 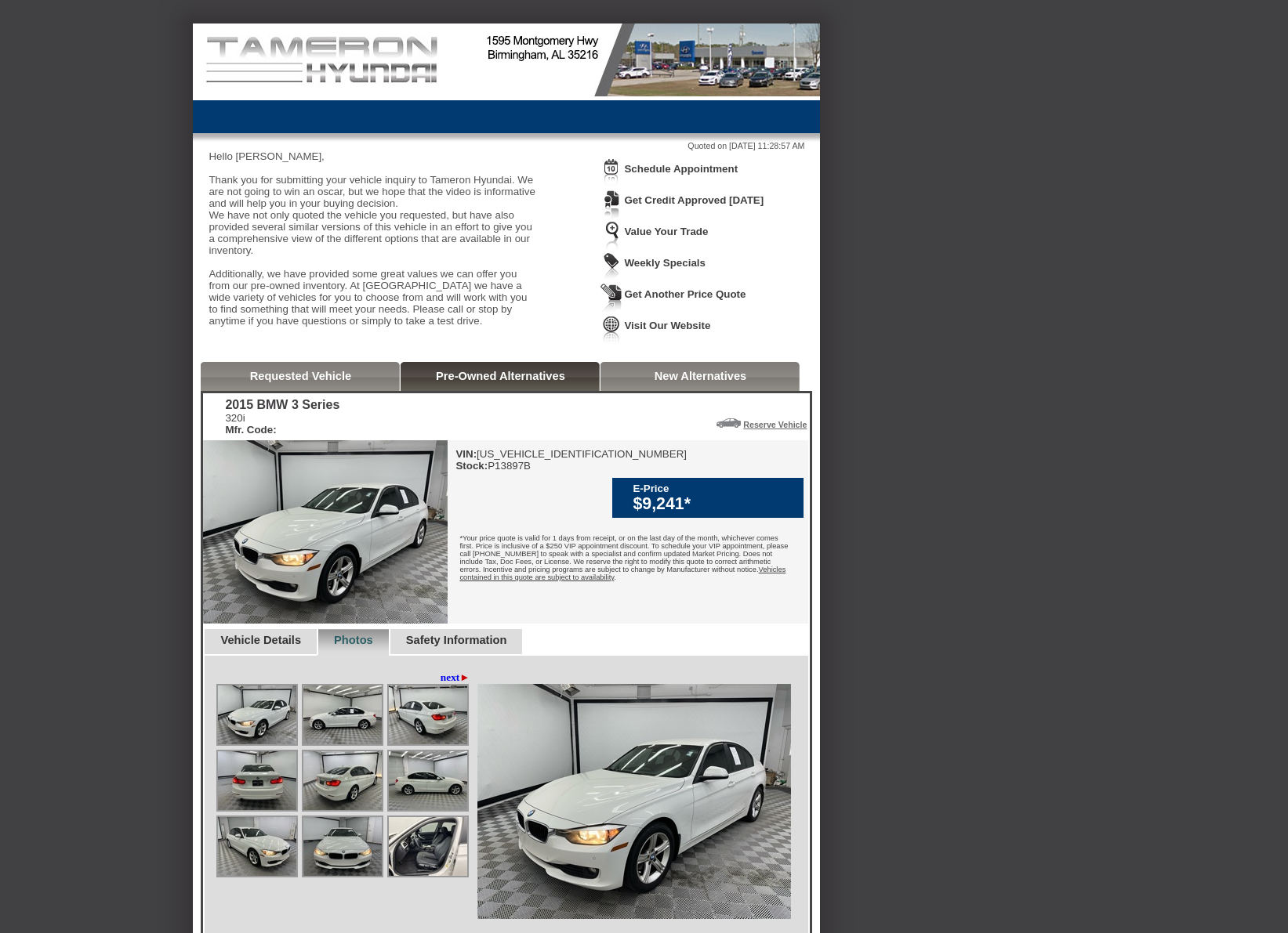 I want to click on img: Icon_ScheduleAppointment.png, so click(x=611, y=173).